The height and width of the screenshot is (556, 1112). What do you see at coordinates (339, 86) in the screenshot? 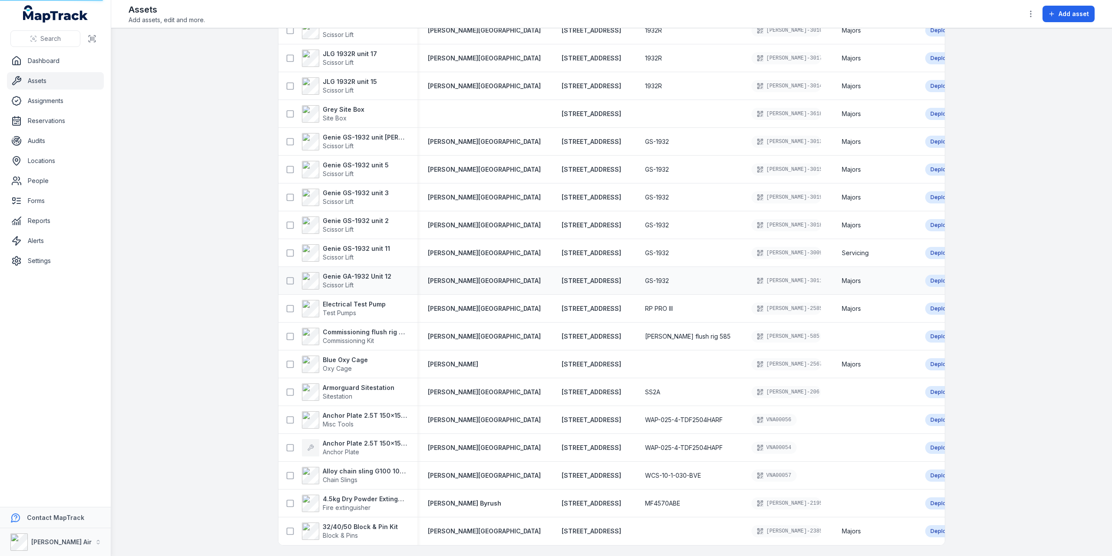
I see `a: JLG 1932R unit 15Scissor Lift` at bounding box center [339, 86].